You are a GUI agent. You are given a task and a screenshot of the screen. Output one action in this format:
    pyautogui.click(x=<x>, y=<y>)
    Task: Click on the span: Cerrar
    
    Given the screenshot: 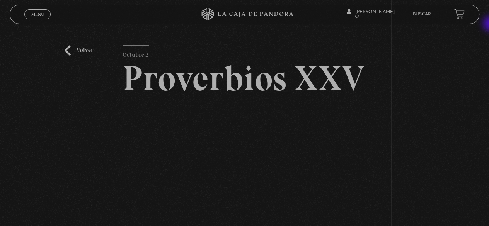 What is the action you would take?
    pyautogui.click(x=37, y=21)
    